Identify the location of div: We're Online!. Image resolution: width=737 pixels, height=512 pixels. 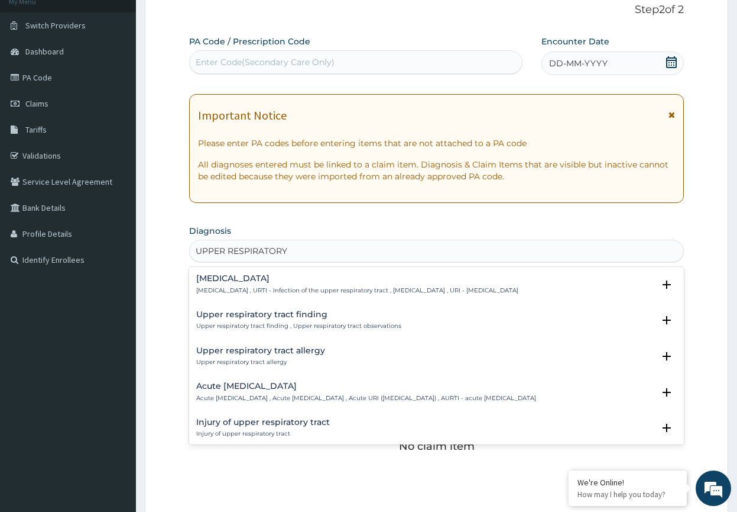
(628, 482).